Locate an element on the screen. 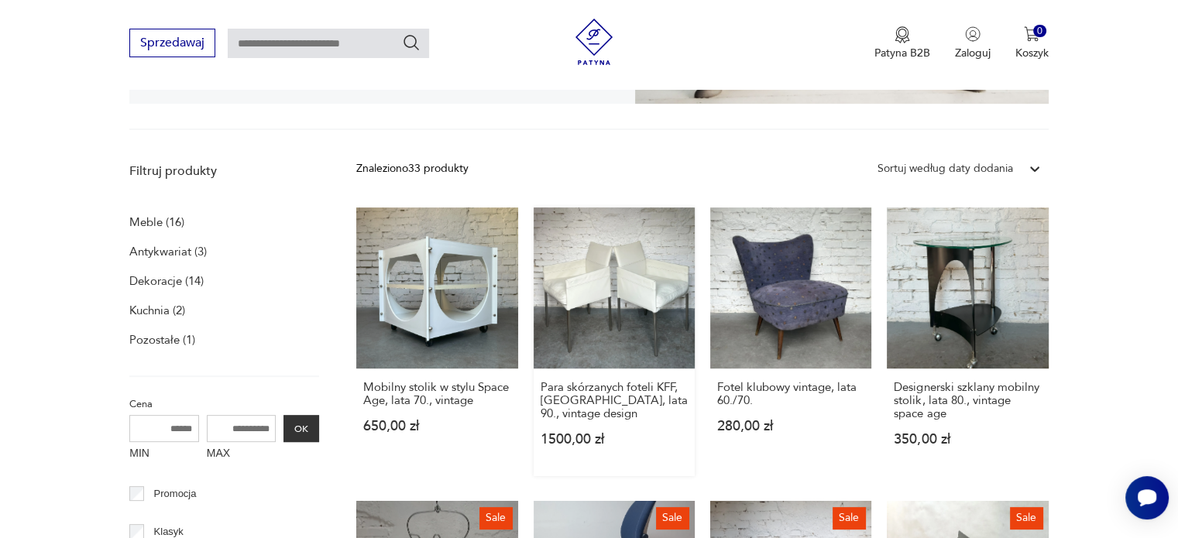  p: 650,00 zł is located at coordinates (437, 426).